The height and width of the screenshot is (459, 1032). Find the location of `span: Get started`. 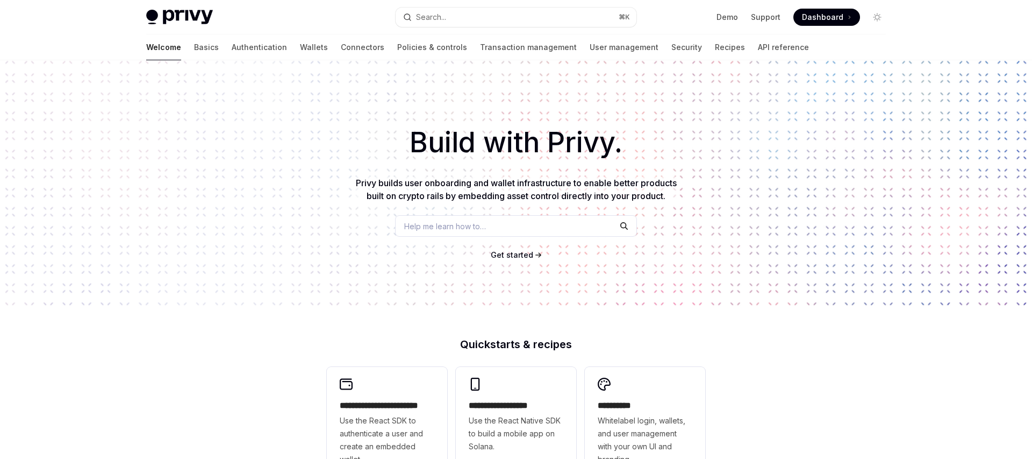

span: Get started is located at coordinates (512, 254).